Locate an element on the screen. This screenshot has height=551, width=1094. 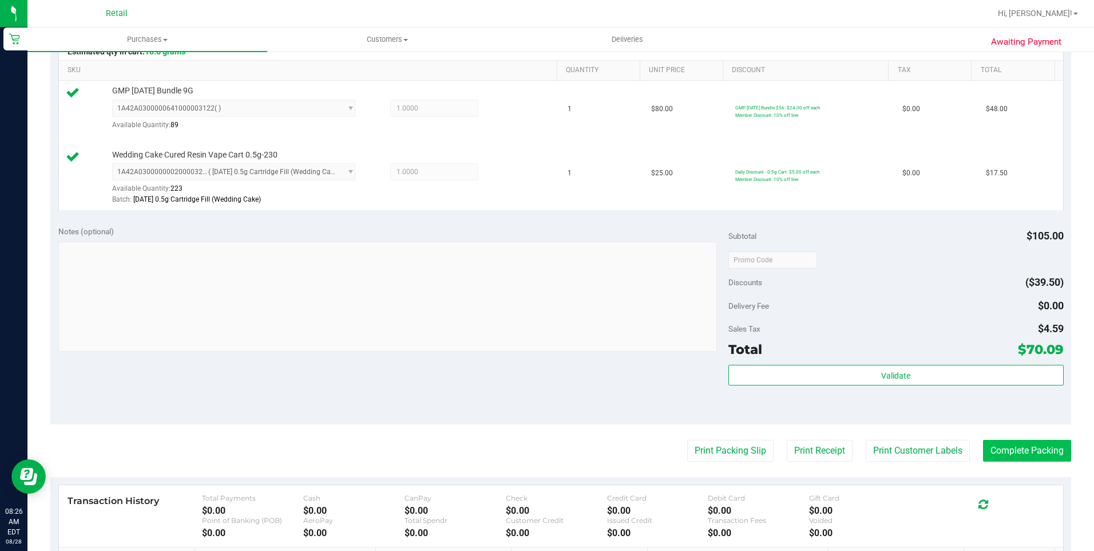
span: $48.00 is located at coordinates (997, 109).